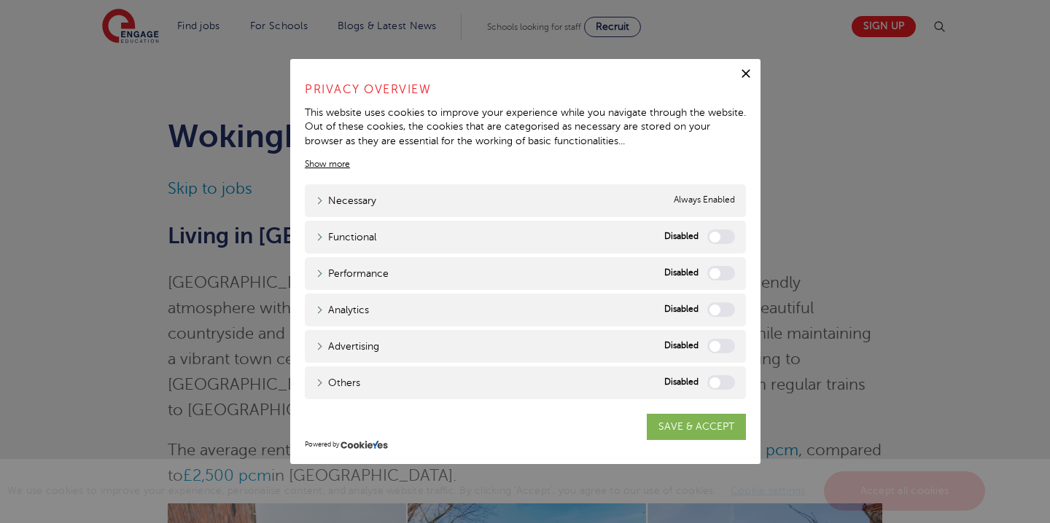 The height and width of the screenshot is (523, 1050). I want to click on a: SAVE & ACCEPT, so click(696, 427).